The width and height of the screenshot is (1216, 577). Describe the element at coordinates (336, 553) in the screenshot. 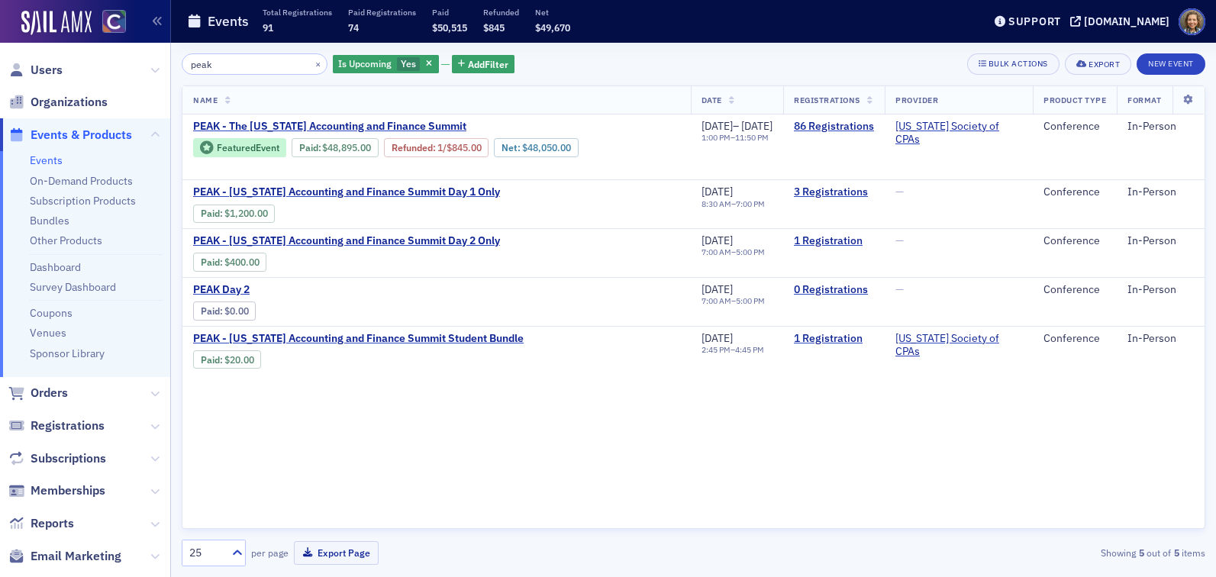

I see `button: Export Page` at that location.